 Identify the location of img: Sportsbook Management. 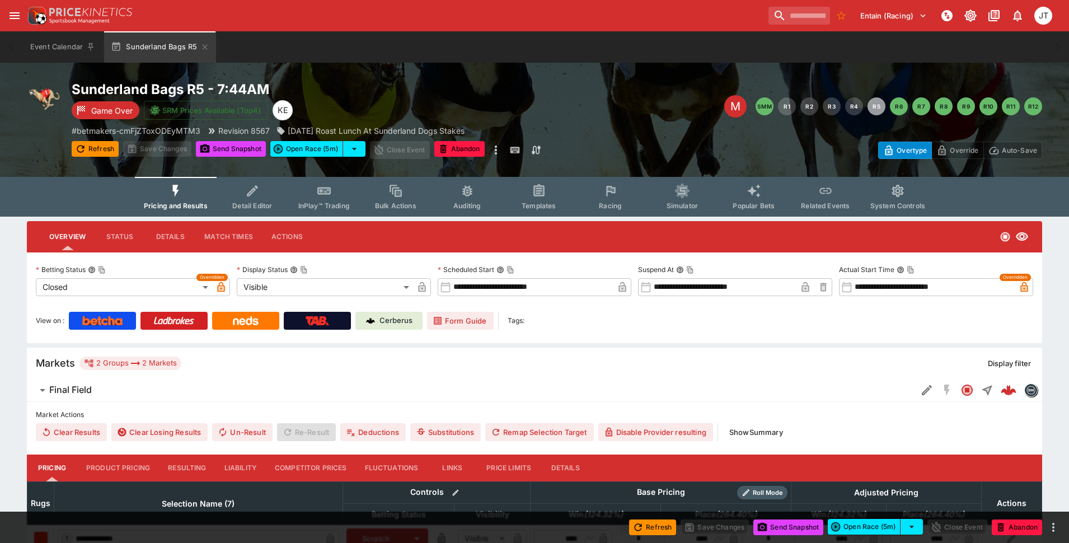
(79, 21).